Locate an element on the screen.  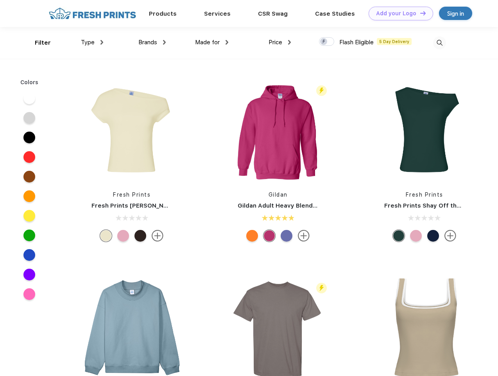
div: Yellow is located at coordinates (106, 236).